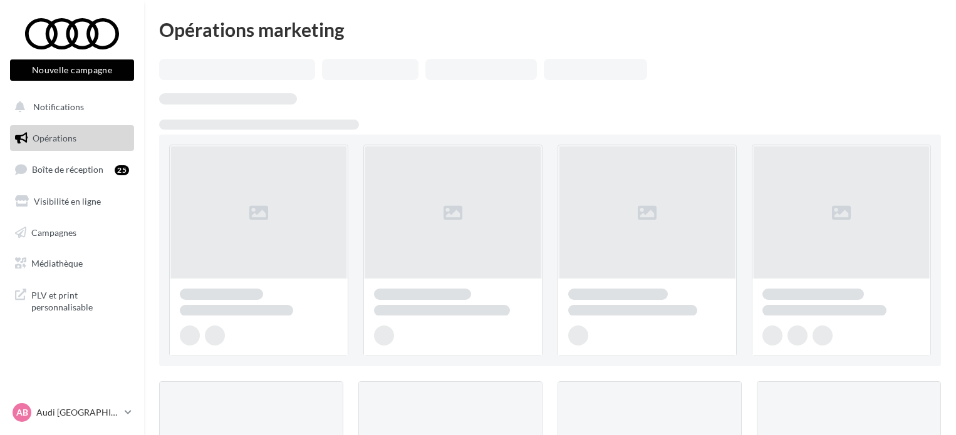 This screenshot has width=956, height=435. Describe the element at coordinates (67, 201) in the screenshot. I see `span: Visibilité en ligne` at that location.